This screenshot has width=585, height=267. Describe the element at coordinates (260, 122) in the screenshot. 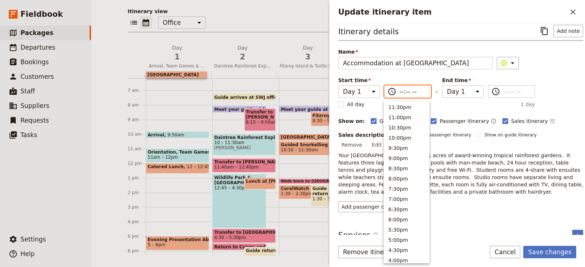

I see `span: 8:15 – 9:50am` at that location.